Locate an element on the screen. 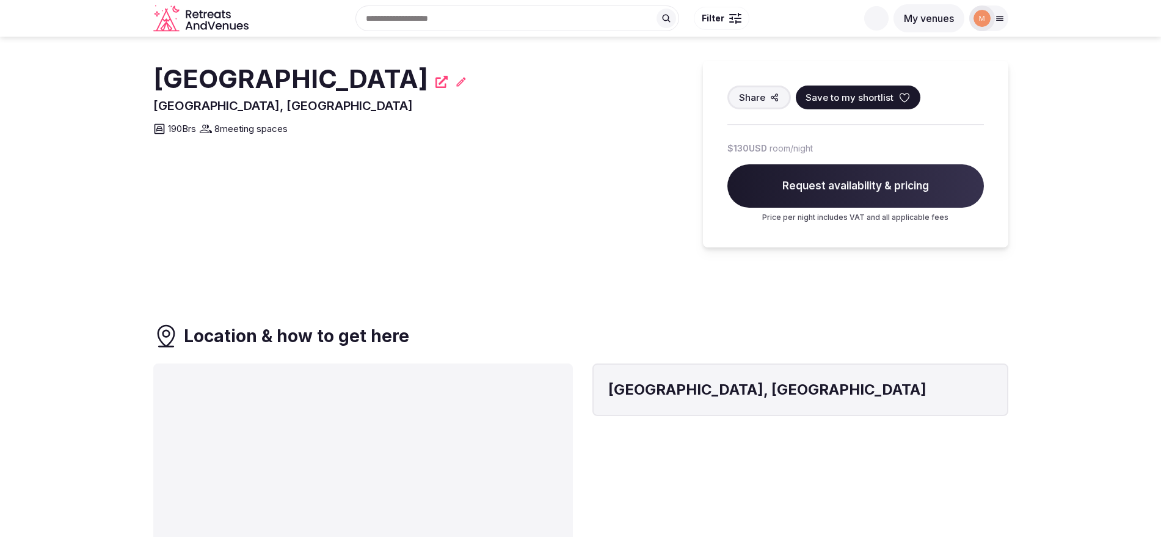 This screenshot has height=537, width=1161. button: Share is located at coordinates (759, 97).